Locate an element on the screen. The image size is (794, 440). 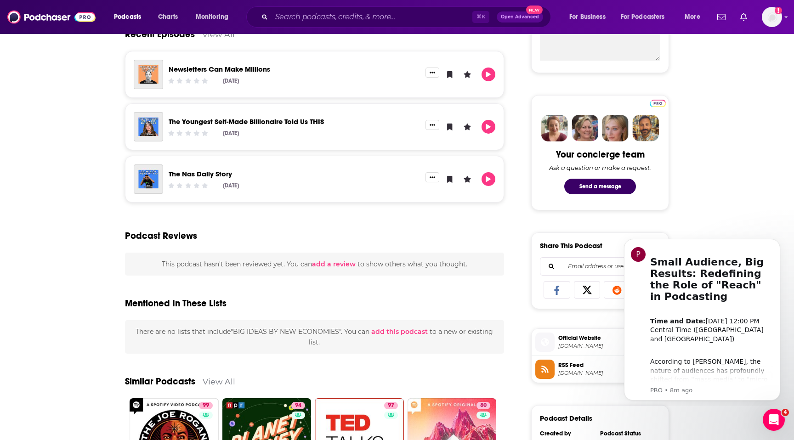
a: 94 is located at coordinates (298, 406).